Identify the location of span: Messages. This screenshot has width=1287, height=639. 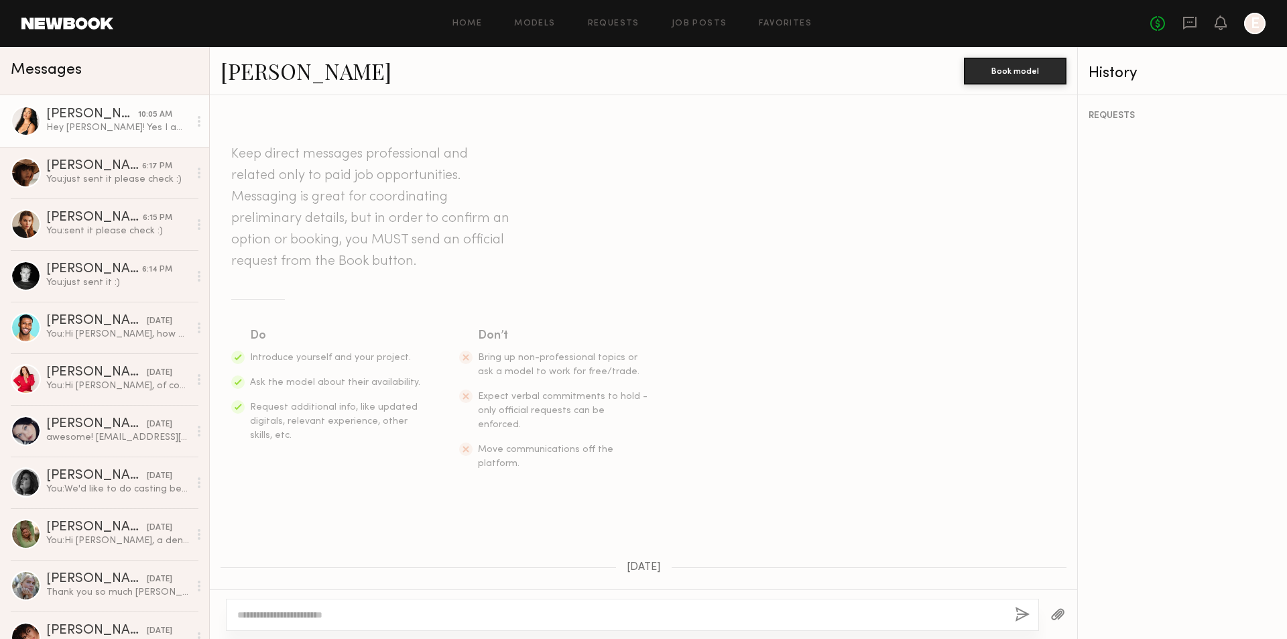
(46, 70).